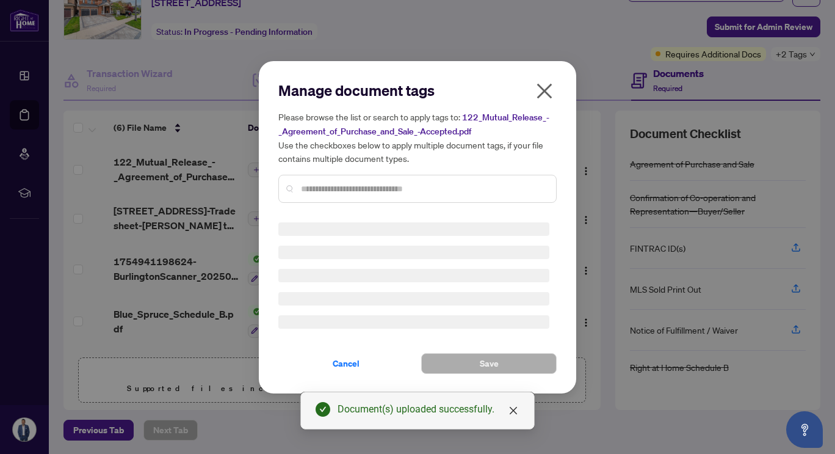  What do you see at coordinates (346, 363) in the screenshot?
I see `button: Cancel` at bounding box center [346, 363].